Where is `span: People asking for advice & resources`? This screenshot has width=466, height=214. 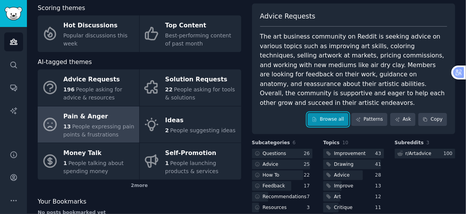
span: People asking for advice & resources is located at coordinates (93, 93).